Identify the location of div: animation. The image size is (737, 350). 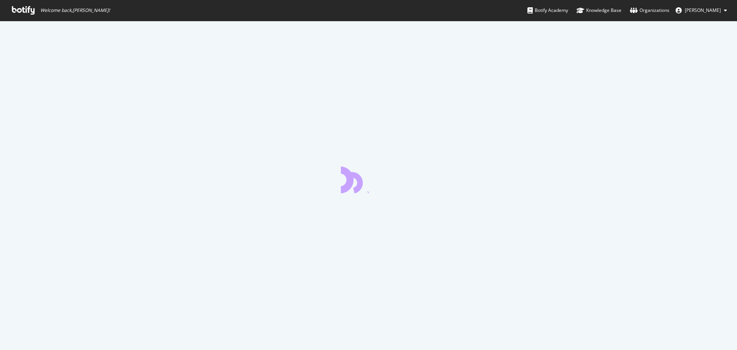
(369, 179).